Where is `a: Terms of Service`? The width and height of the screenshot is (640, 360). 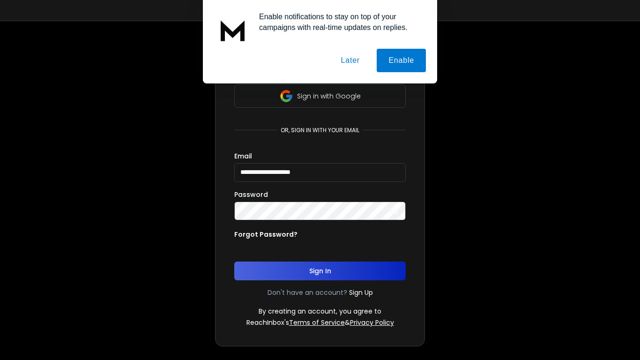 a: Terms of Service is located at coordinates (317, 322).